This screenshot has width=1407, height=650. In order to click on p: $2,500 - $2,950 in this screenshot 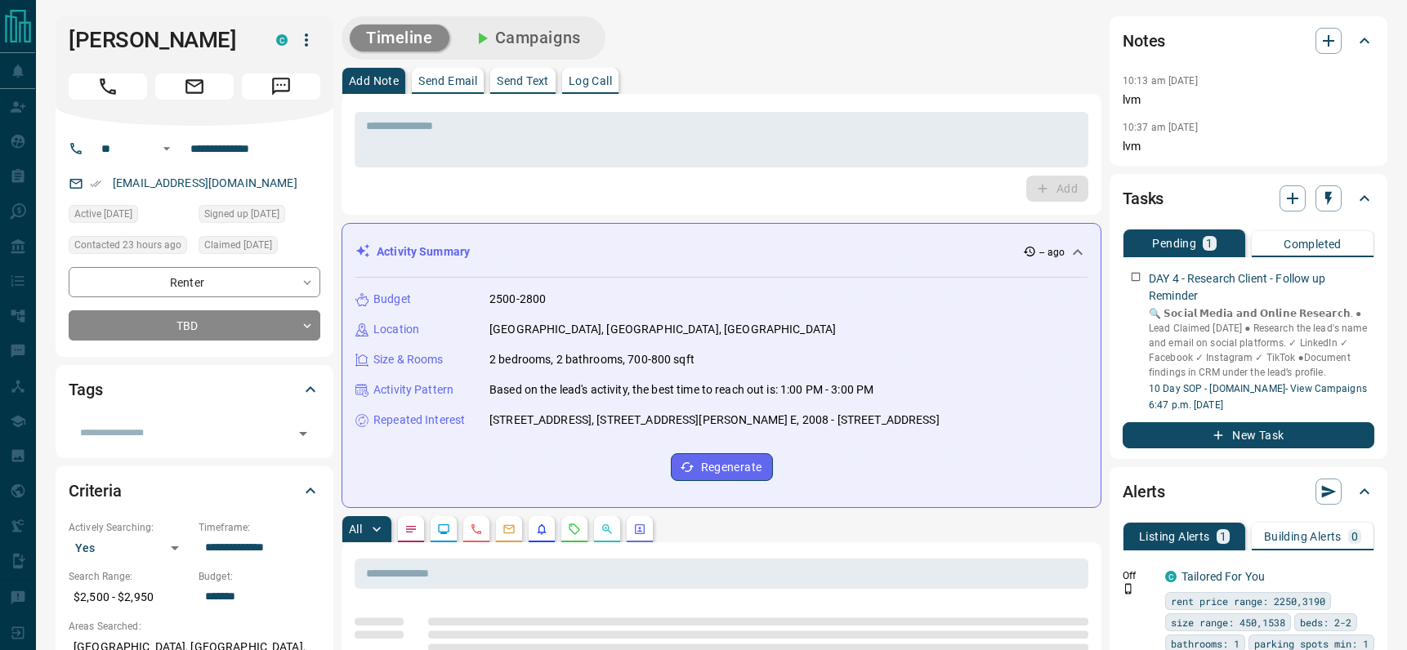, I will do `click(129, 597)`.